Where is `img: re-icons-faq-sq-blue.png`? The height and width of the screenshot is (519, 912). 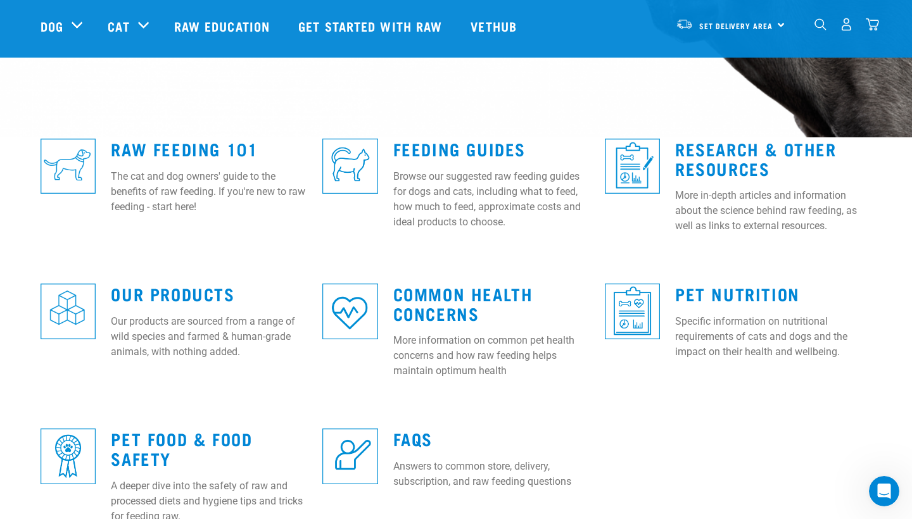 img: re-icons-faq-sq-blue.png is located at coordinates (350, 456).